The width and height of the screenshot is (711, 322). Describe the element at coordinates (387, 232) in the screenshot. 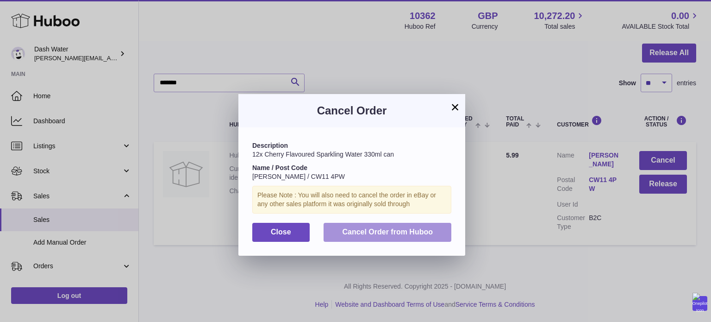

I see `button: Cancel Order from Huboo` at that location.